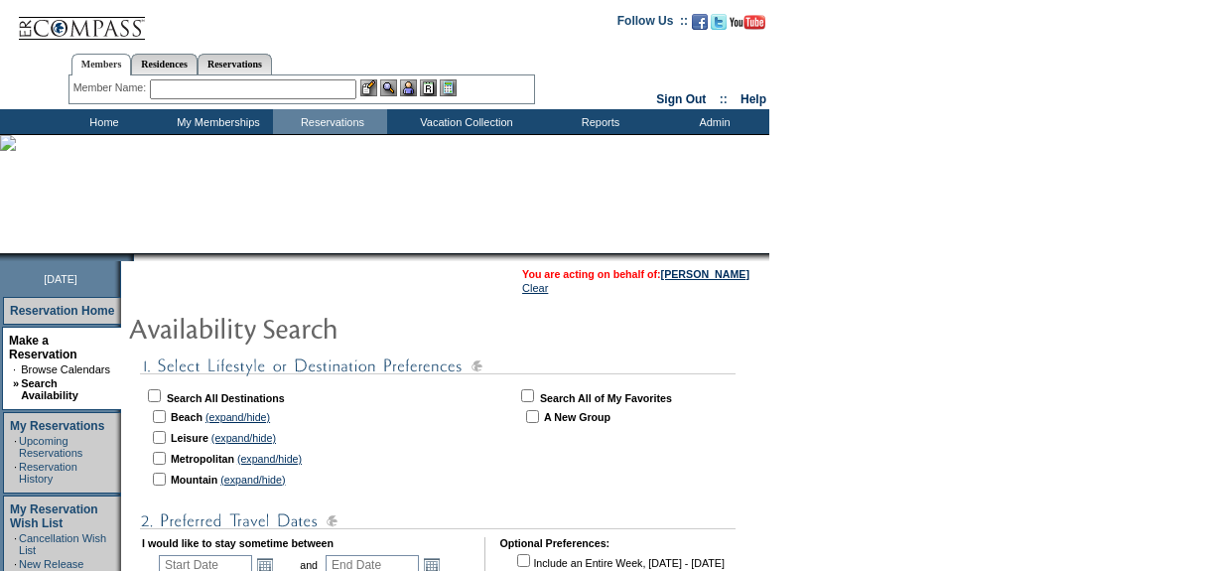  Describe the element at coordinates (408, 87) in the screenshot. I see `img: Impersonate` at that location.